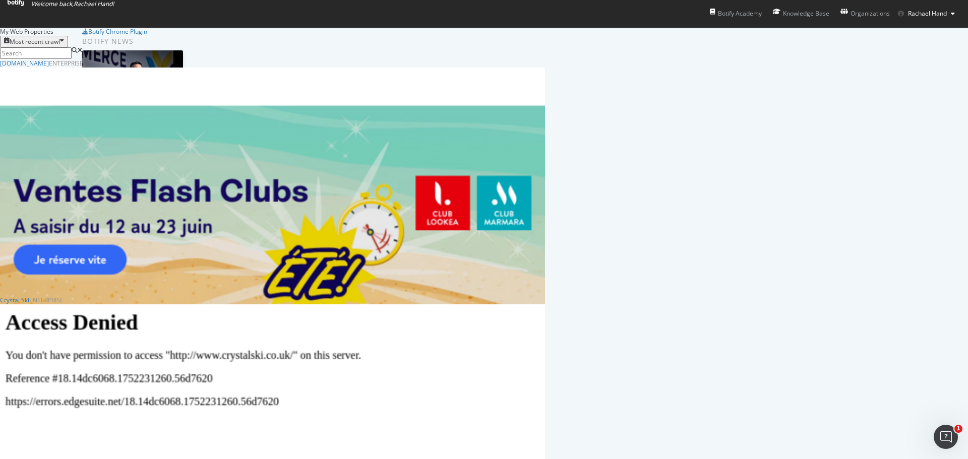 The width and height of the screenshot is (968, 459). I want to click on img: AI Is Your New Customer: How to Win the Visibility Battle in a ChatGPT World, so click(133, 84).